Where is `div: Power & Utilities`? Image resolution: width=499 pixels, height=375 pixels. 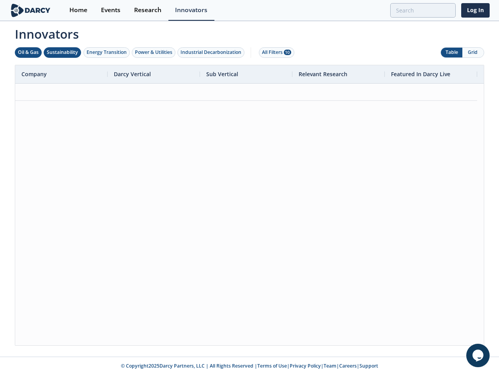
div: Power & Utilities is located at coordinates (154, 52).